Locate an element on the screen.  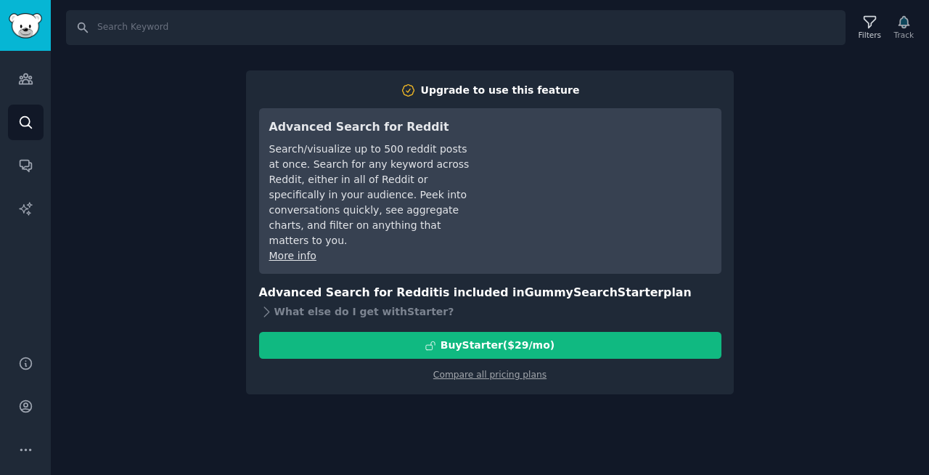
img: GummySearch logo is located at coordinates (25, 25).